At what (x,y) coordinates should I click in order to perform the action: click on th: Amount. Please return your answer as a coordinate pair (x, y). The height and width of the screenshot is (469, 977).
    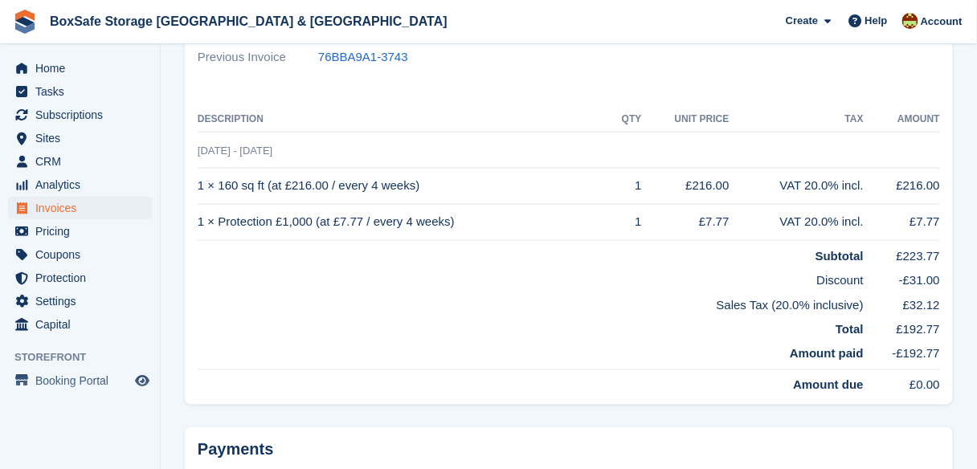
    Looking at the image, I should click on (901, 120).